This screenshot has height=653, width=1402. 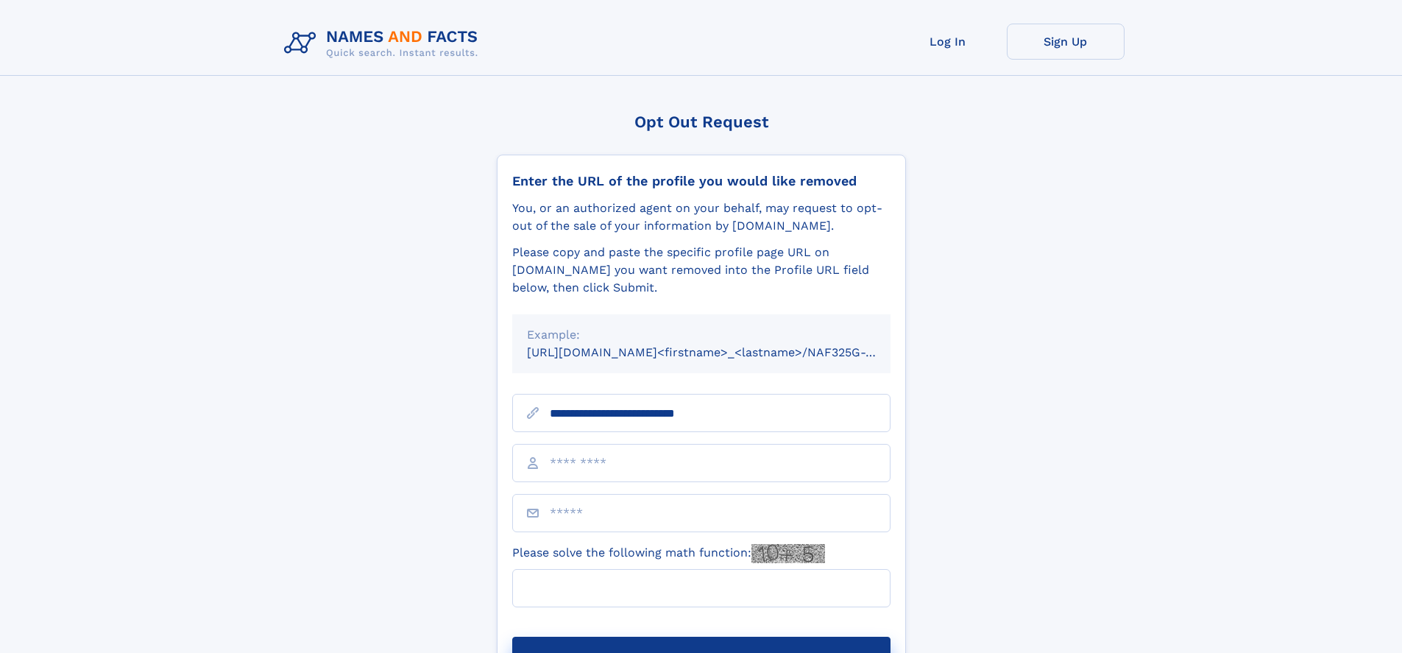 I want to click on div: Enter the URL of the profile you would like removed, so click(x=701, y=181).